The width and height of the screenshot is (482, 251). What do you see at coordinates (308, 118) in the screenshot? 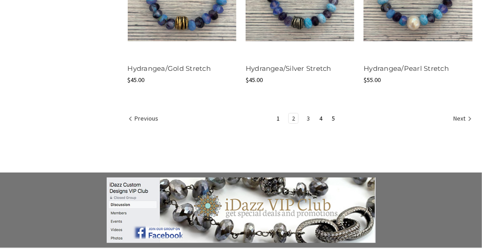
I see `a: Page 3 of 5` at bounding box center [308, 118].